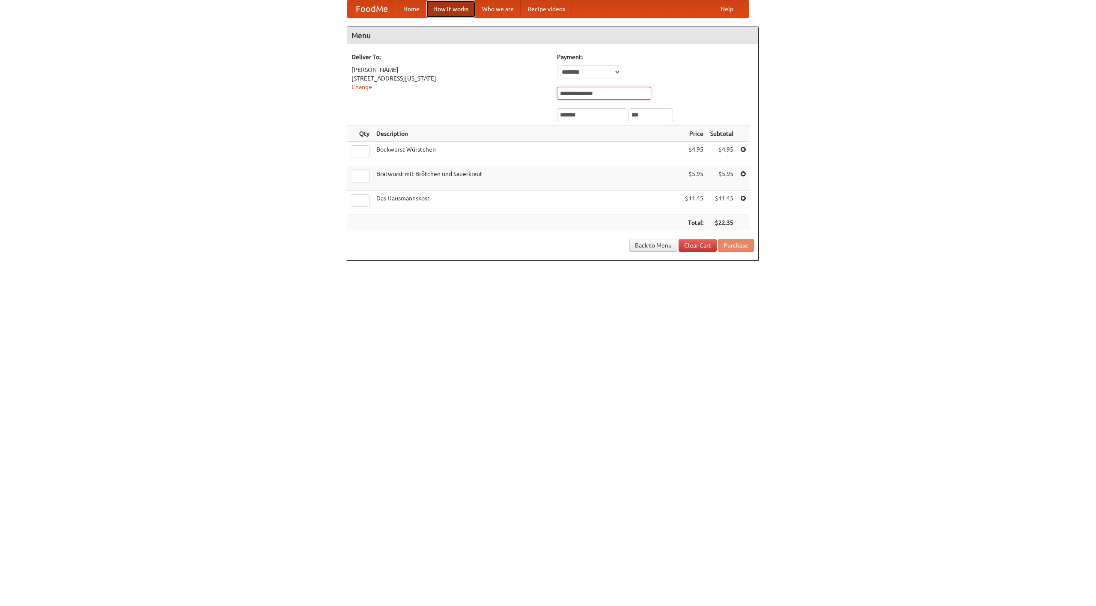  What do you see at coordinates (527, 178) in the screenshot?
I see `td: Bratwurst mit Brötchen und Sauerkraut` at bounding box center [527, 178].